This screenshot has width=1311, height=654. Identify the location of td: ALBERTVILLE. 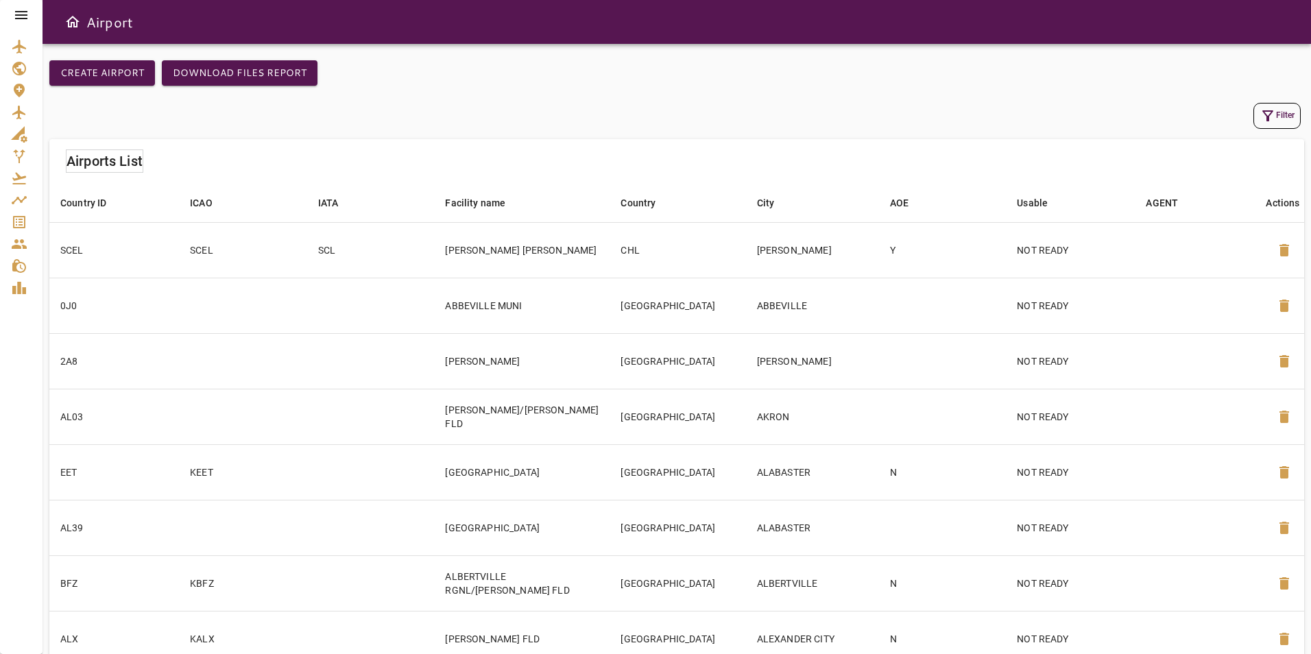
(813, 583).